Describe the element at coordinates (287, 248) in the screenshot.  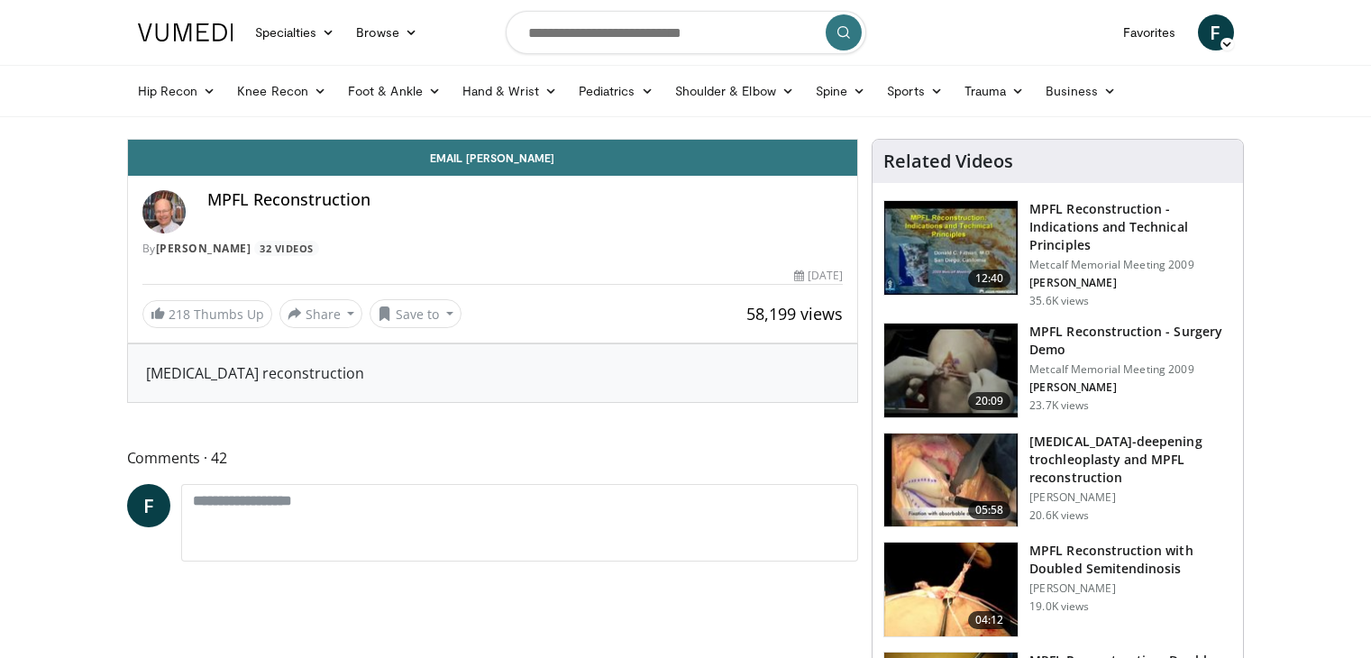
I see `a: 32 Videos` at that location.